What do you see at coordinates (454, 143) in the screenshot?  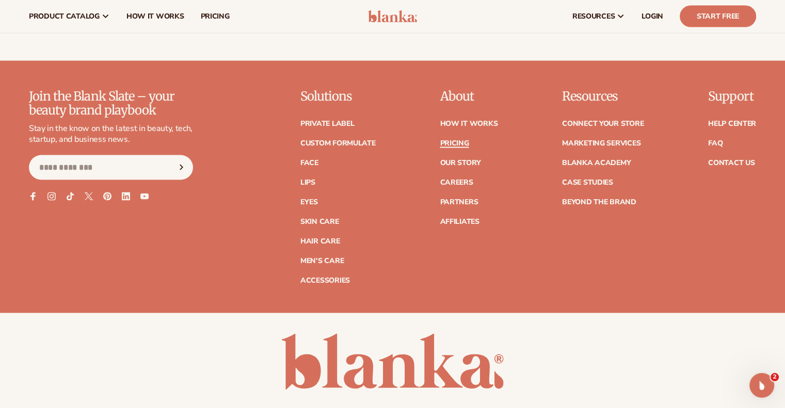 I see `a: Pricing` at bounding box center [454, 143].